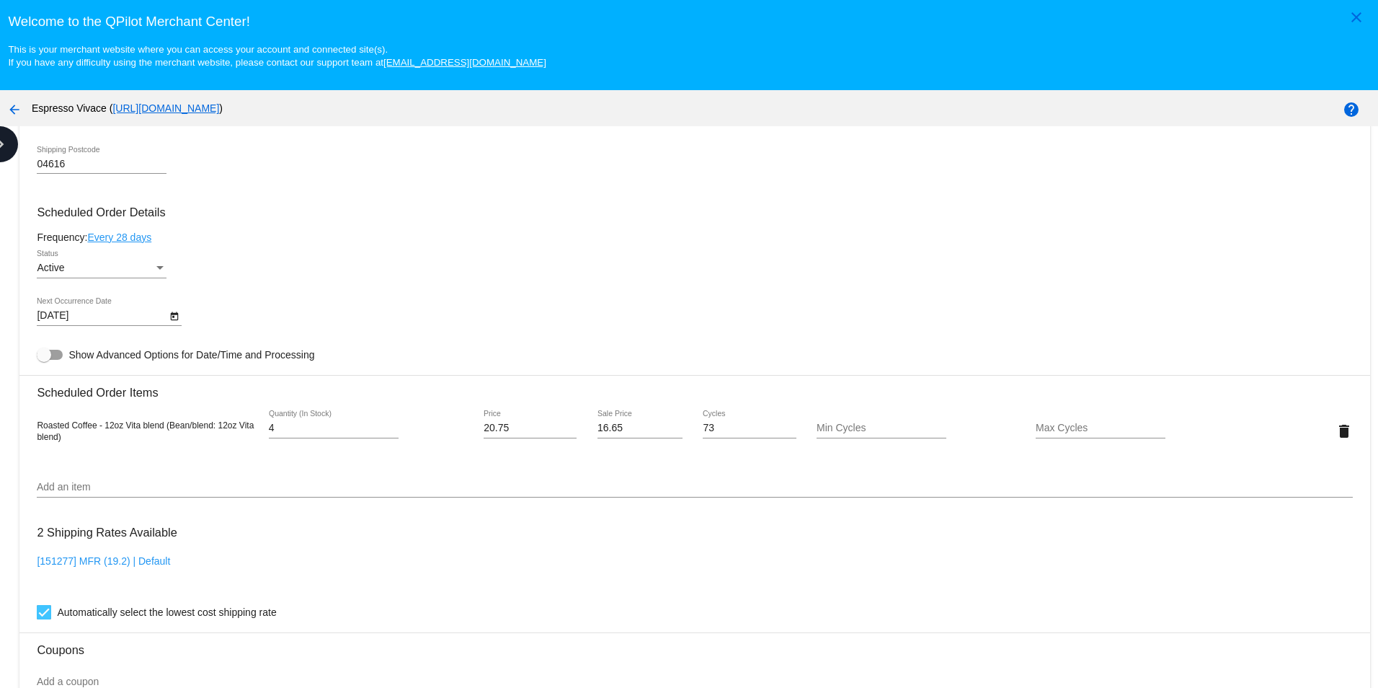  What do you see at coordinates (882, 428) in the screenshot?
I see `input: Min Cycles` at bounding box center [882, 428].